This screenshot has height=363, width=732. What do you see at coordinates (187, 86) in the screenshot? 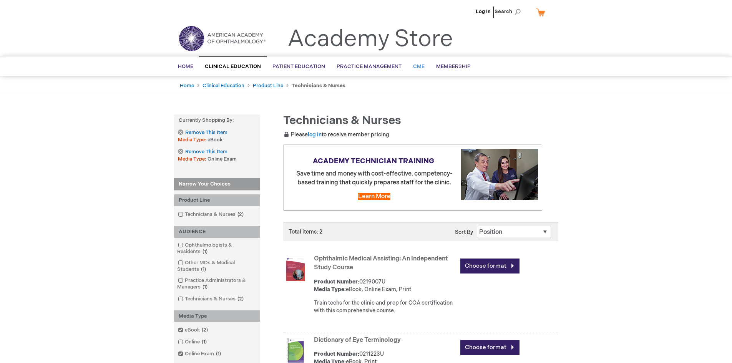
I see `a: Home` at bounding box center [187, 86].